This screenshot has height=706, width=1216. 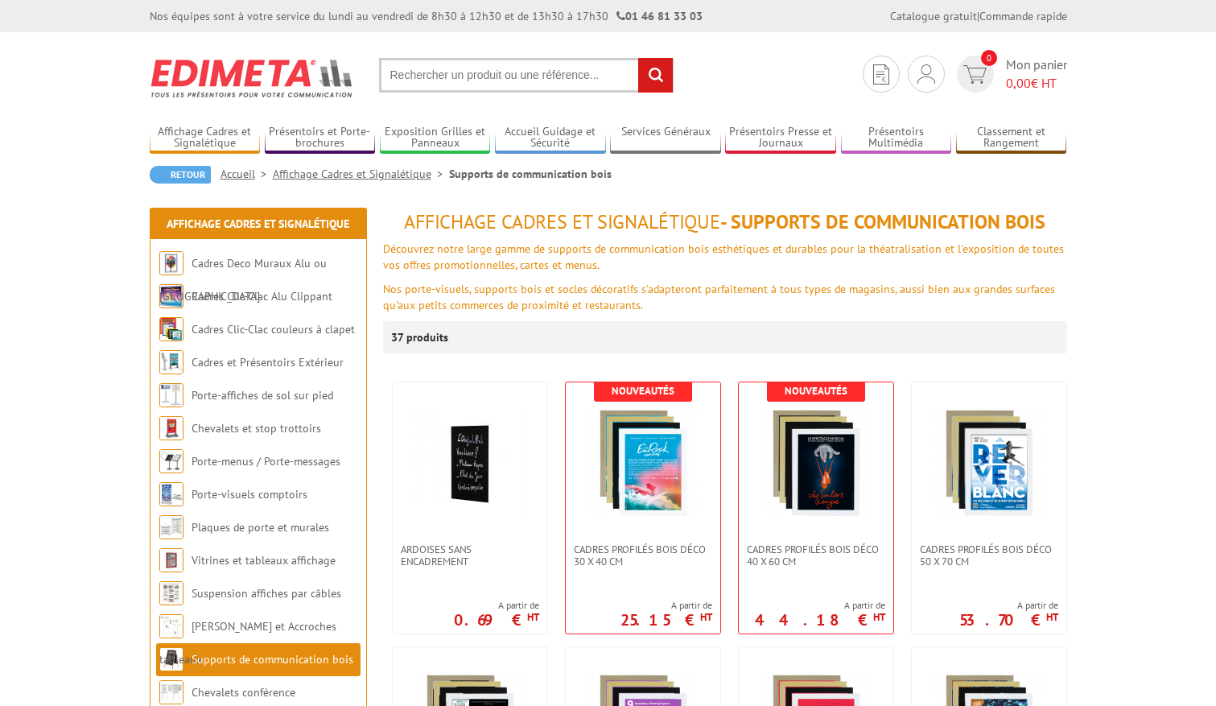 I want to click on div: Nos équipes sont à votre service du lundi au vendredi de 8h30 à 12h30 et de 13h30 à 17h30, so click(x=426, y=16).